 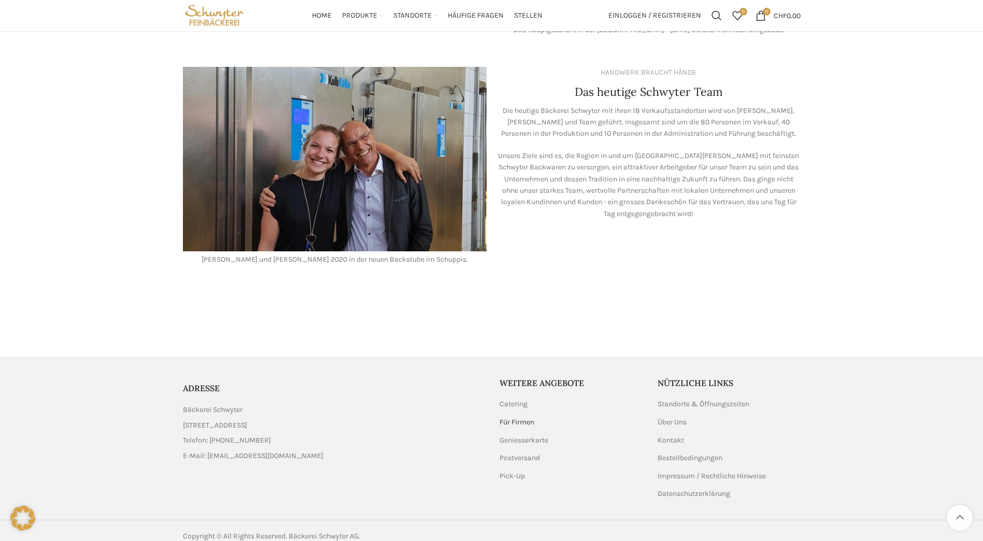 What do you see at coordinates (215, 15) in the screenshot?
I see `a: Site logo` at bounding box center [215, 15].